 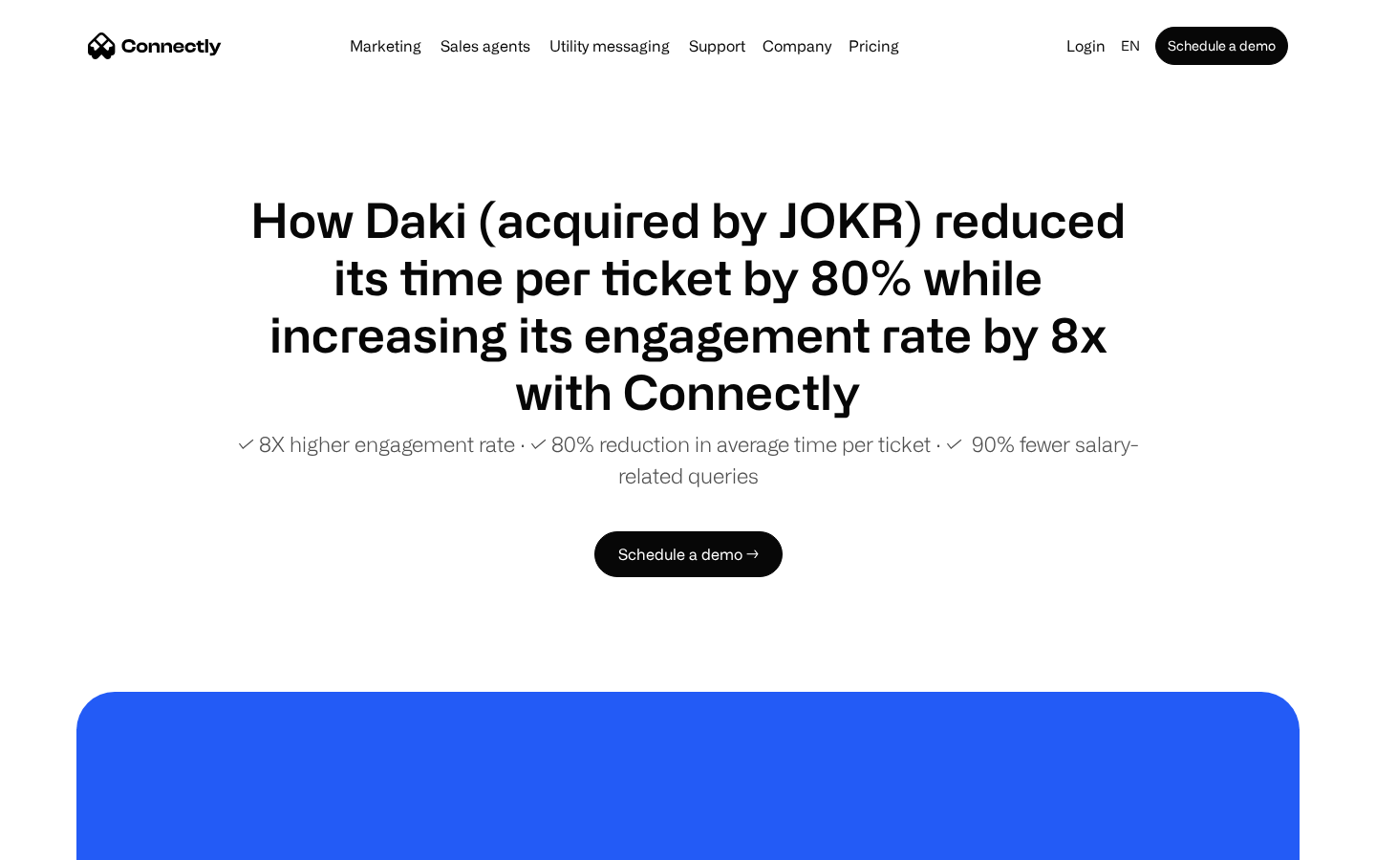 What do you see at coordinates (485, 46) in the screenshot?
I see `a: Sales agents` at bounding box center [485, 46].